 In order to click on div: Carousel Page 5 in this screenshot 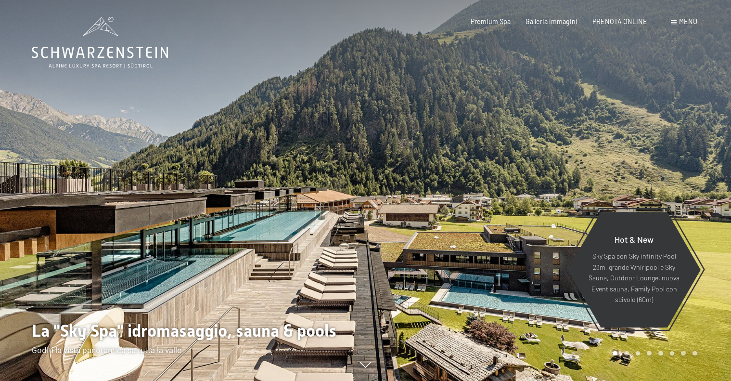, I will do `click(661, 353)`.